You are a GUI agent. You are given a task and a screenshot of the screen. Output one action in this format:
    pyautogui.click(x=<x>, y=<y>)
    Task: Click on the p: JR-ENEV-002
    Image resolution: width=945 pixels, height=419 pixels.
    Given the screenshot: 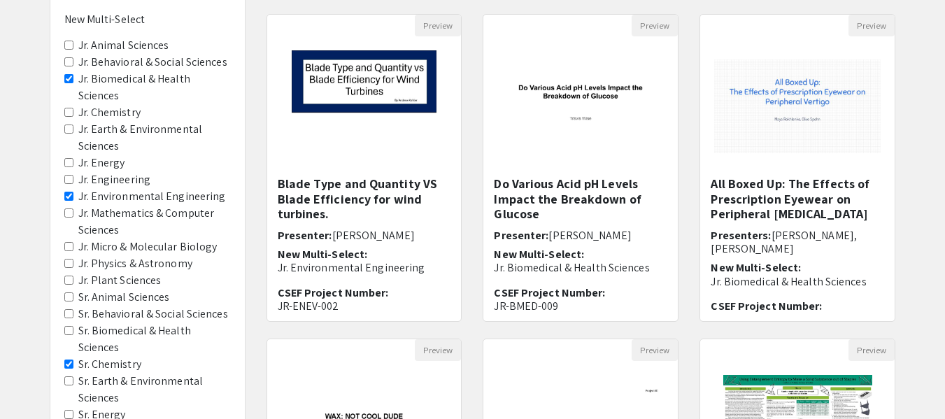 What is the action you would take?
    pyautogui.click(x=364, y=306)
    